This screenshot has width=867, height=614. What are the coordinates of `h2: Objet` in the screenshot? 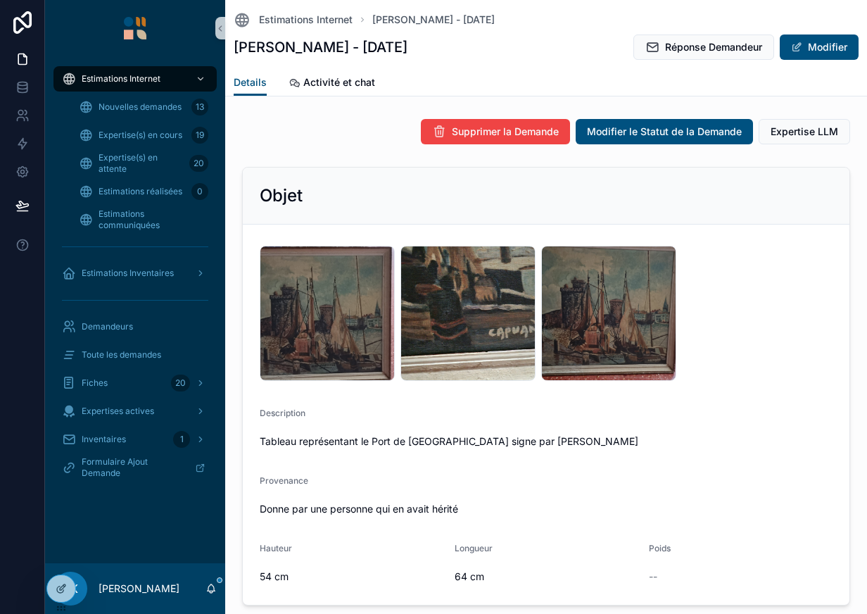 It's located at (281, 196).